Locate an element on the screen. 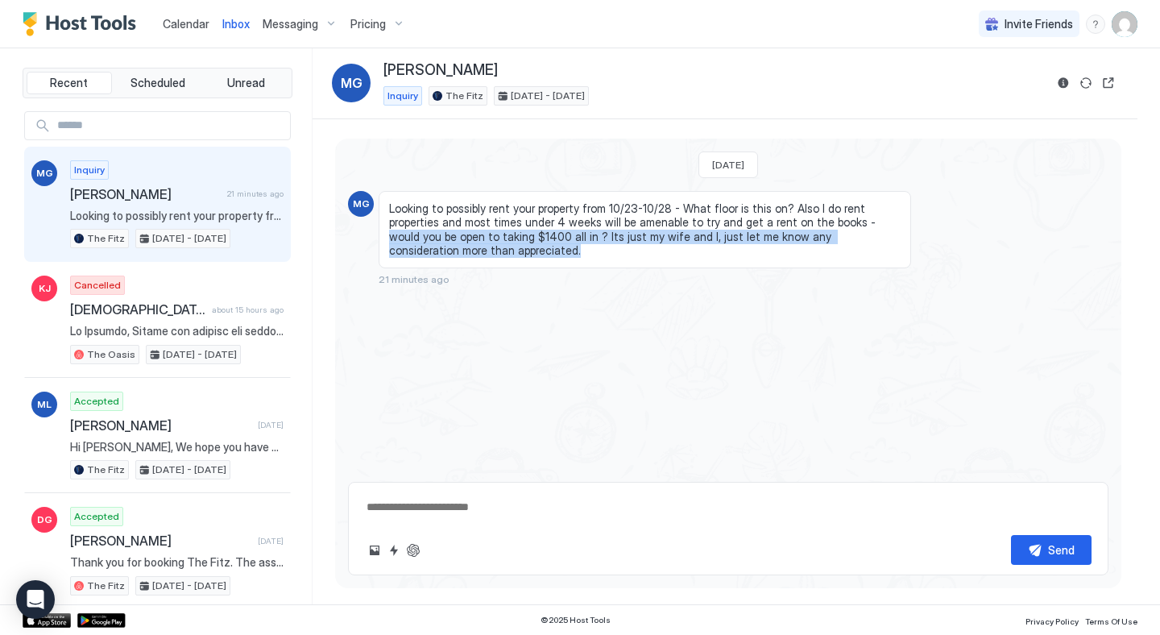 Image resolution: width=1160 pixels, height=635 pixels. span: ML is located at coordinates (44, 404).